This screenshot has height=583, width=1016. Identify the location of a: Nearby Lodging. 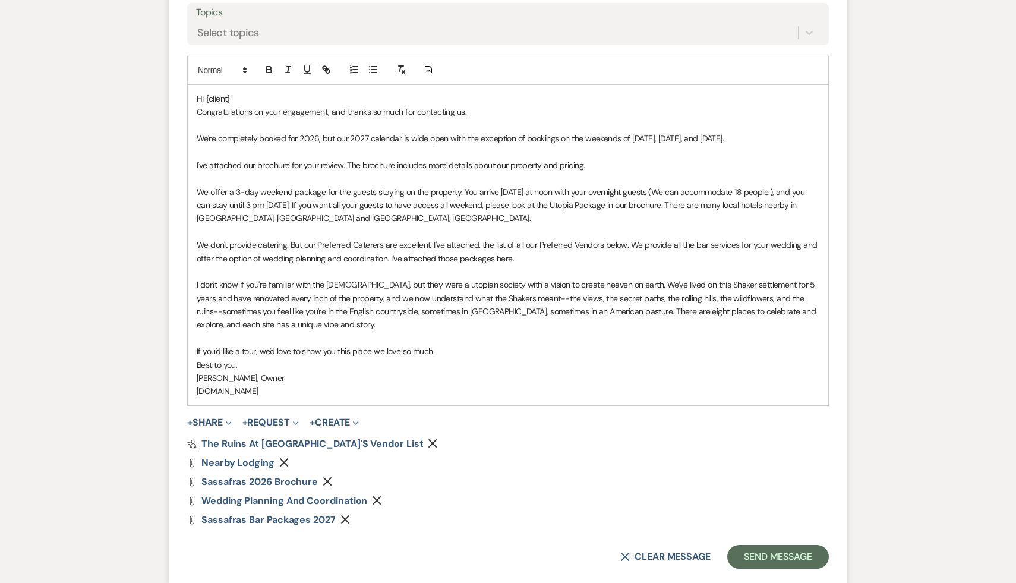
(238, 463).